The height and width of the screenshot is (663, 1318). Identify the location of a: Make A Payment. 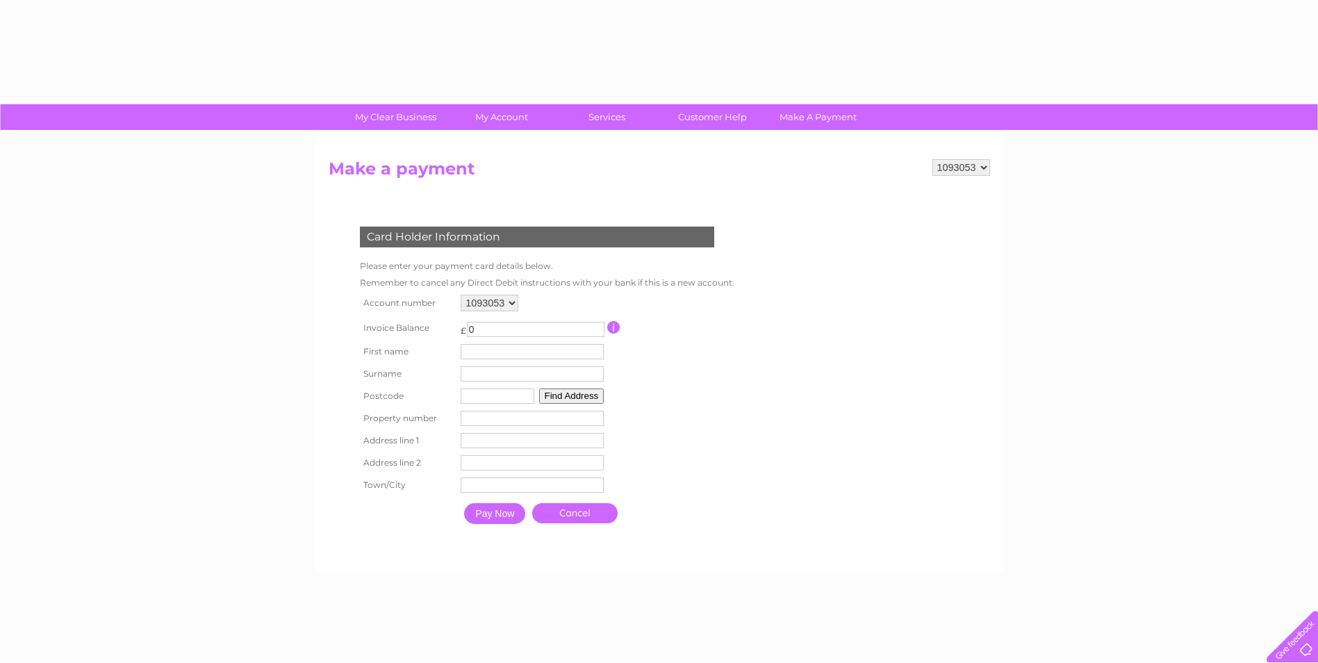
(818, 117).